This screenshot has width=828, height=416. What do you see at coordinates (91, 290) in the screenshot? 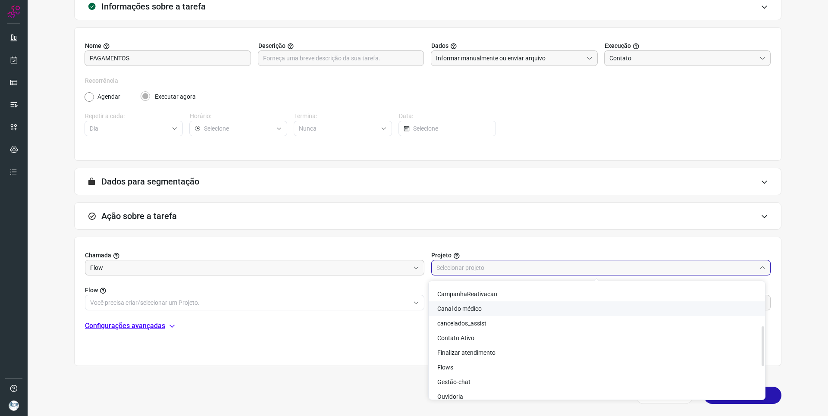
I see `span: Flow` at bounding box center [91, 290].